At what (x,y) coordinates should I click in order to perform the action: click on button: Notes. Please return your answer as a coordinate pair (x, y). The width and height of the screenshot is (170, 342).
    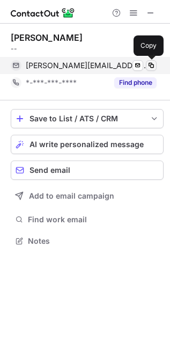
    Looking at the image, I should click on (87, 241).